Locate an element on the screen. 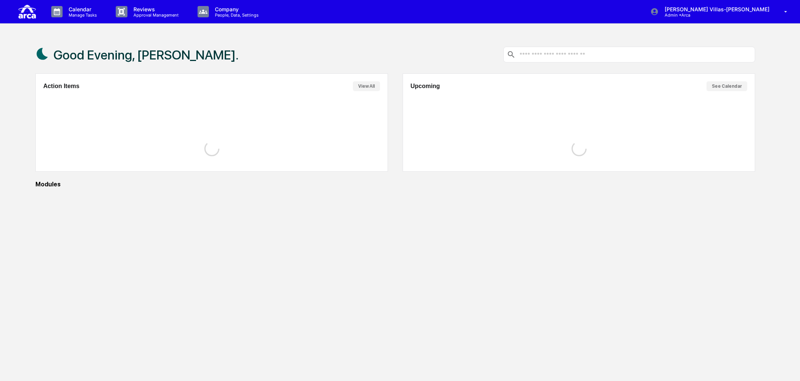 The height and width of the screenshot is (381, 800). p: Manage Tasks is located at coordinates (81, 15).